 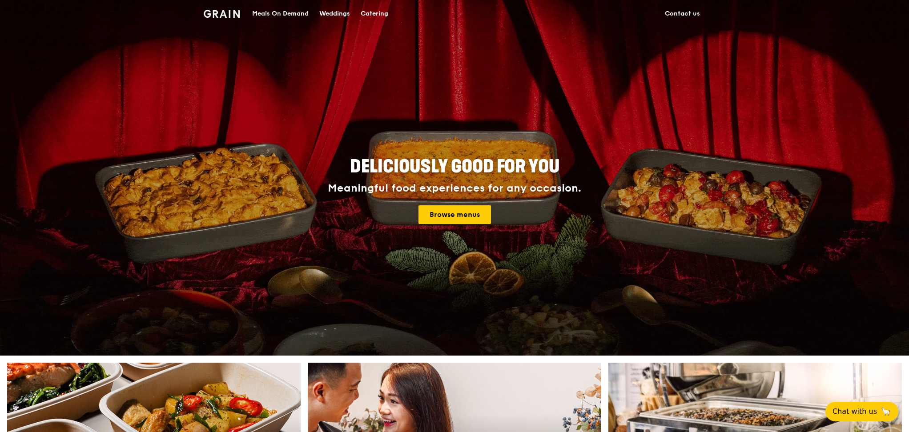 I want to click on a: Weddings, so click(x=334, y=14).